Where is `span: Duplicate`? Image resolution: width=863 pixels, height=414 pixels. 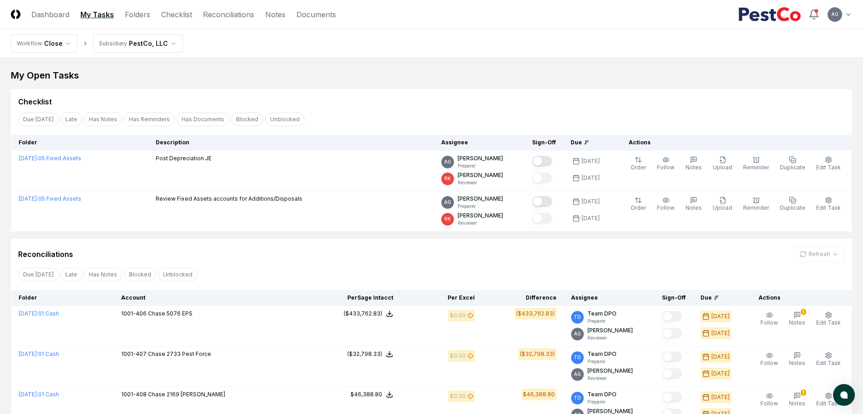 span: Duplicate is located at coordinates (793, 208).